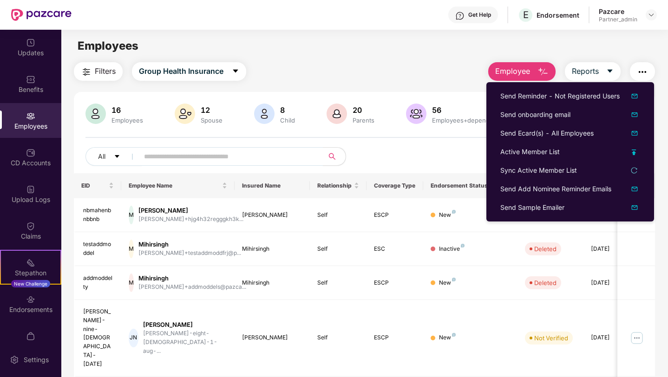 Image resolution: width=668 pixels, height=377 pixels. Describe the element at coordinates (332, 157) in the screenshot. I see `span: search` at that location.